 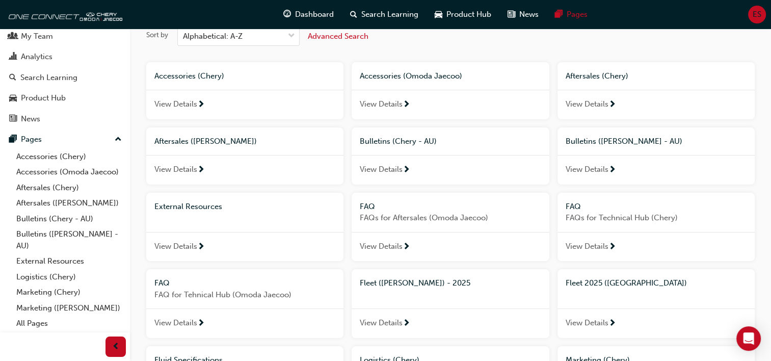 I want to click on a: pages-iconPages, so click(x=571, y=14).